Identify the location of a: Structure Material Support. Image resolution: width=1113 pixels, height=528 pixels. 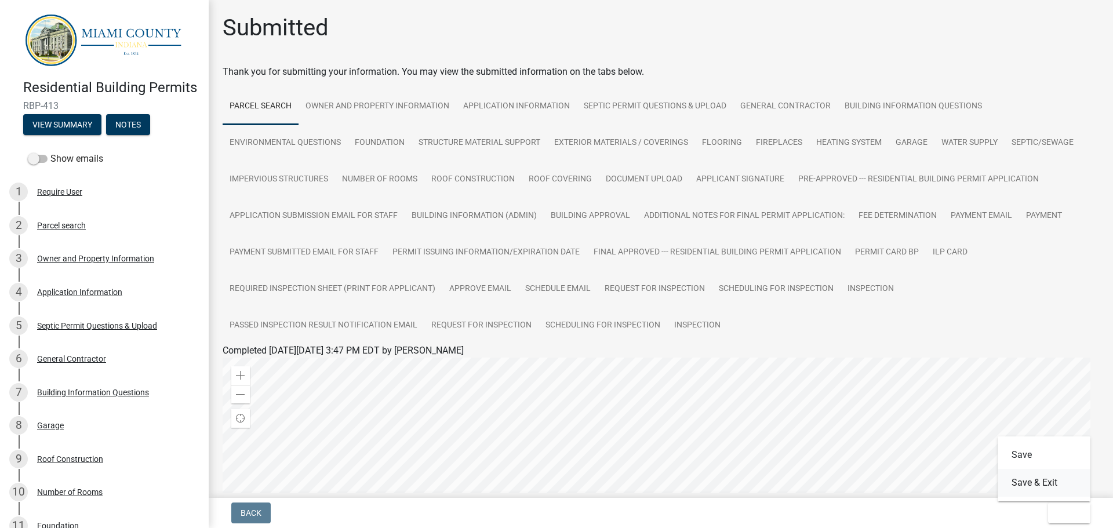
(479, 143).